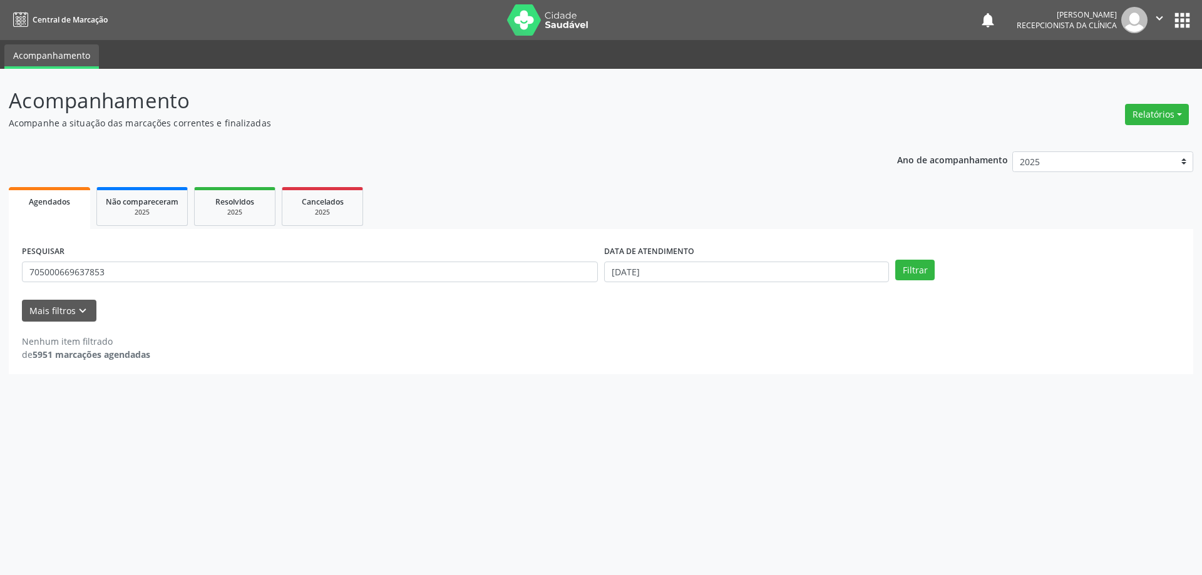 This screenshot has height=575, width=1202. Describe the element at coordinates (914, 270) in the screenshot. I see `button: Filtrar` at that location.